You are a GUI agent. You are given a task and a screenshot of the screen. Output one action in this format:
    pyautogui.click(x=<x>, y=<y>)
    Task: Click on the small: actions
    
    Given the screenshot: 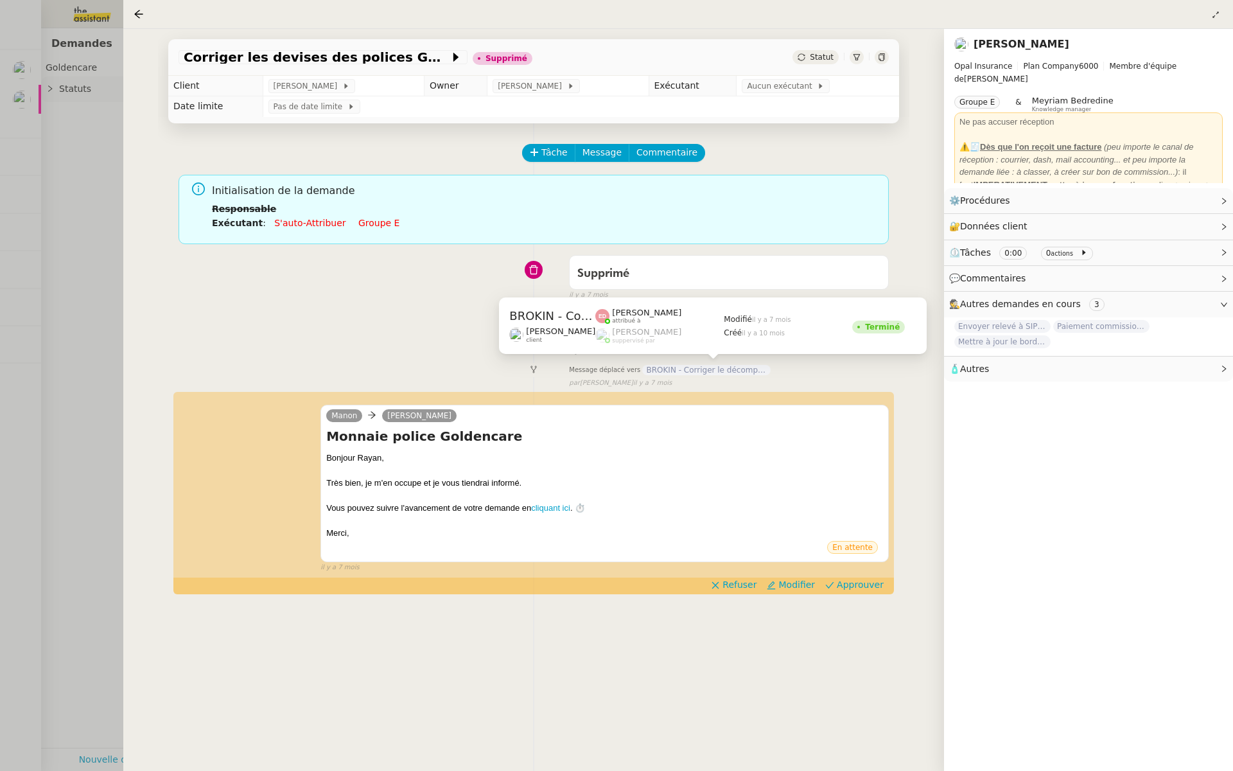 What is the action you would take?
    pyautogui.click(x=1062, y=253)
    